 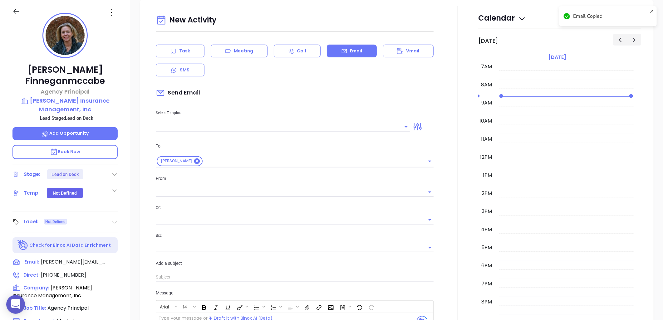 What do you see at coordinates (68, 308) in the screenshot?
I see `span: Agency Principal` at bounding box center [68, 308].